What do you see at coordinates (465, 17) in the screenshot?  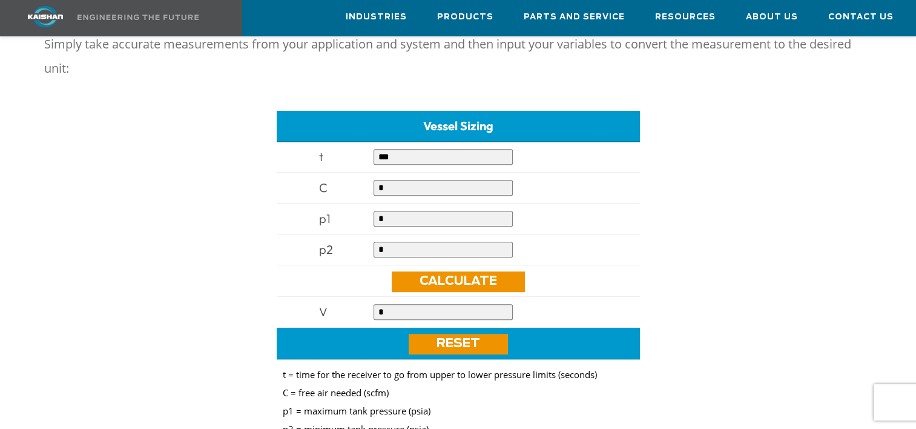 I see `a: Products` at bounding box center [465, 17].